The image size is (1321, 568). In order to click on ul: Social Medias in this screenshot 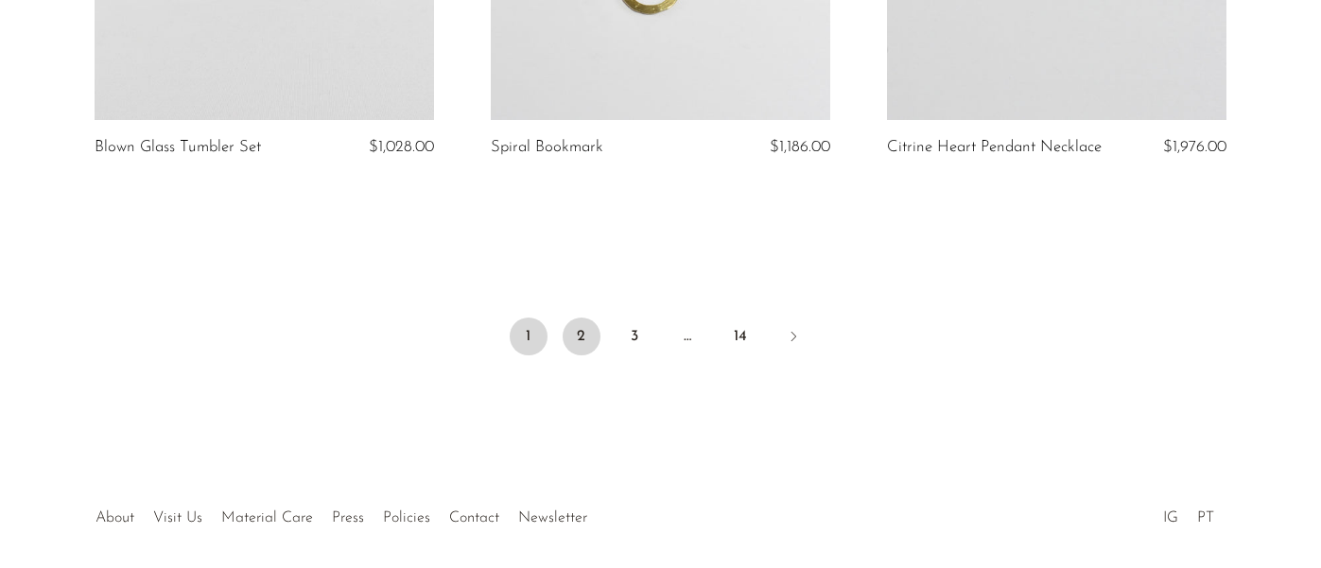, I will do `click(1188, 513)`.